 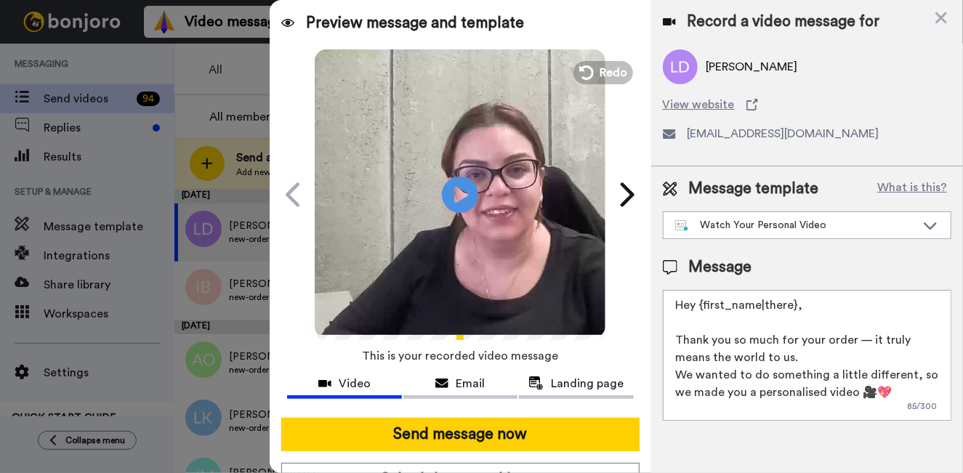 What do you see at coordinates (795, 225) in the screenshot?
I see `div: Watch Your Personal Video` at bounding box center [795, 225].